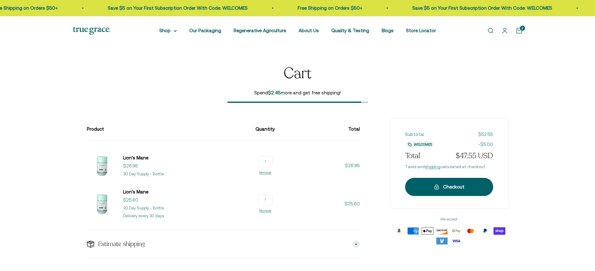 The height and width of the screenshot is (271, 595). I want to click on summary: Estimate shipping, so click(223, 244).